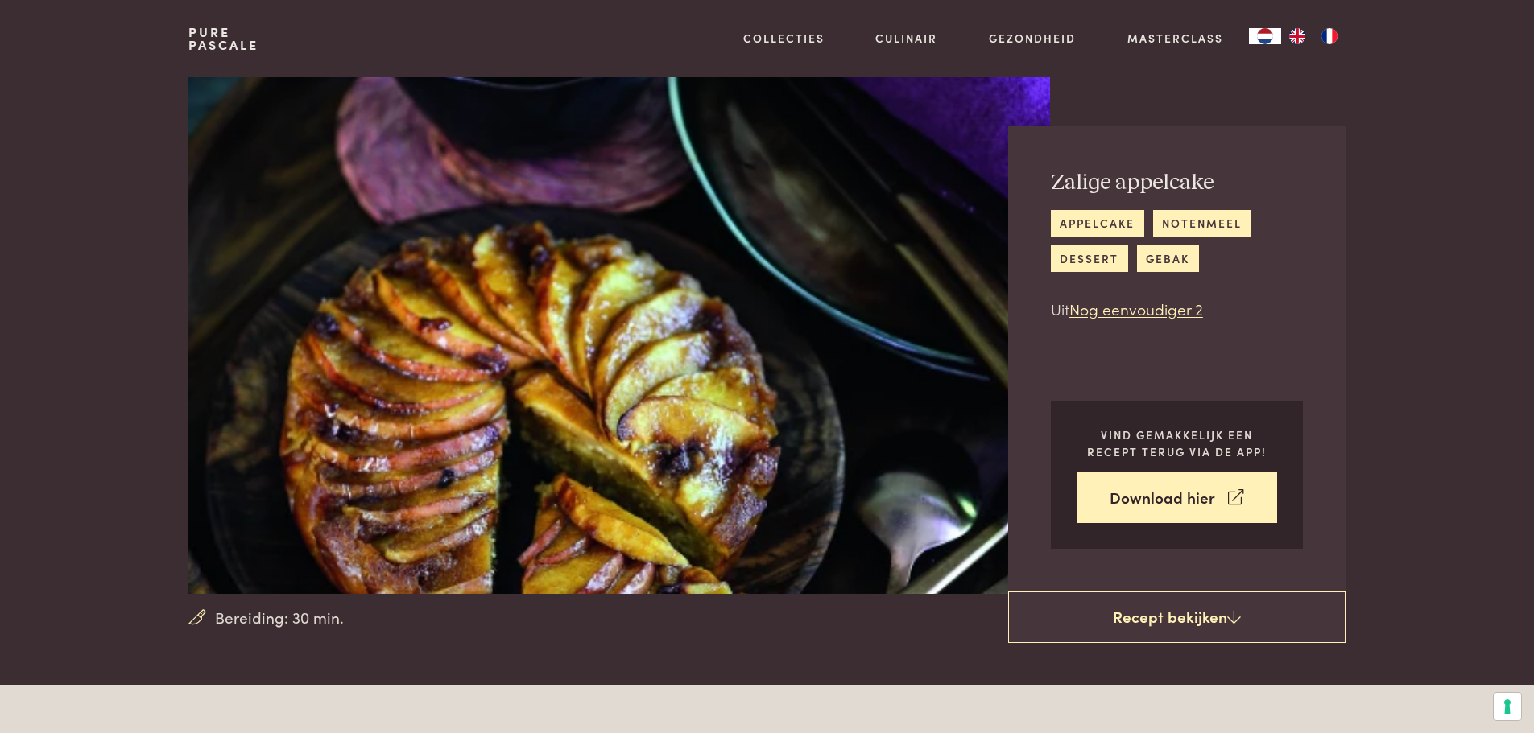 The height and width of the screenshot is (733, 1534). Describe the element at coordinates (223, 39) in the screenshot. I see `a: PurePascale` at that location.